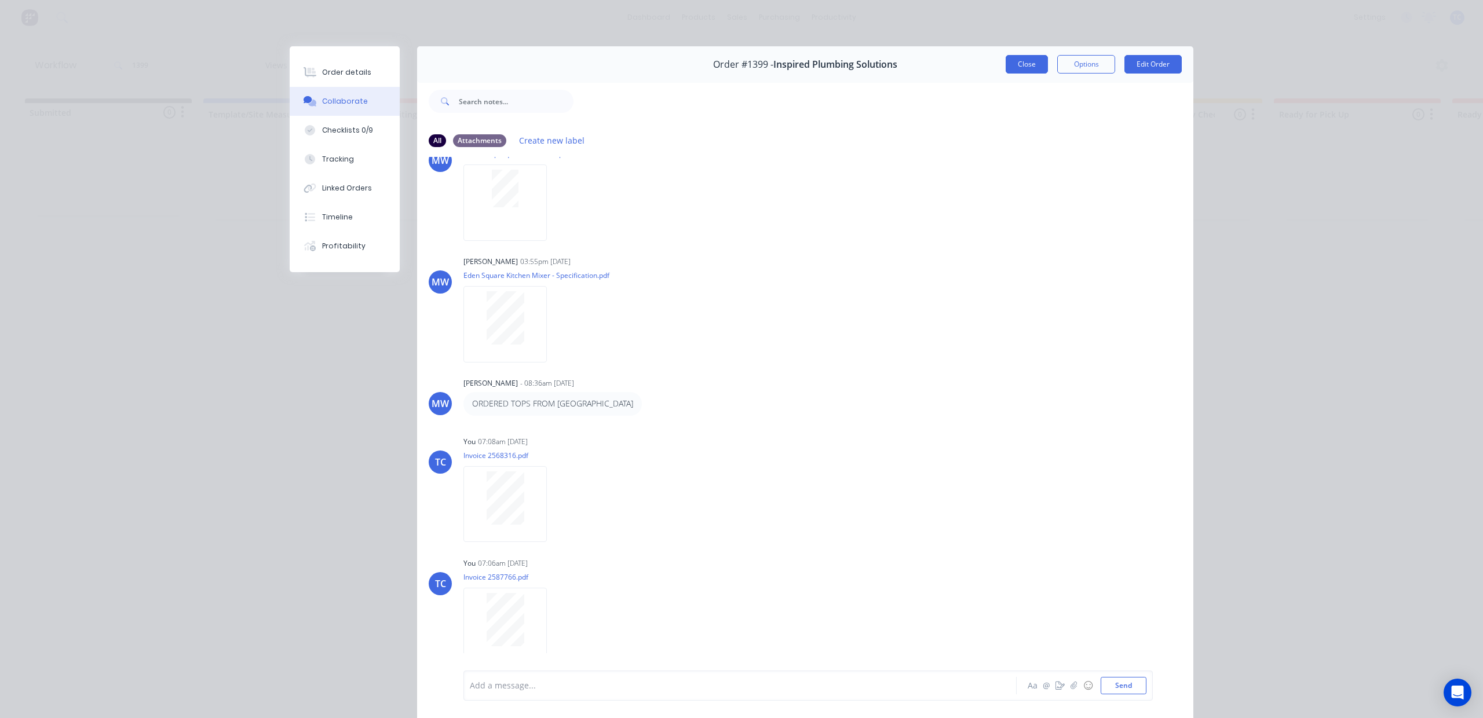 The image size is (1483, 718). I want to click on div: Order details, so click(346, 72).